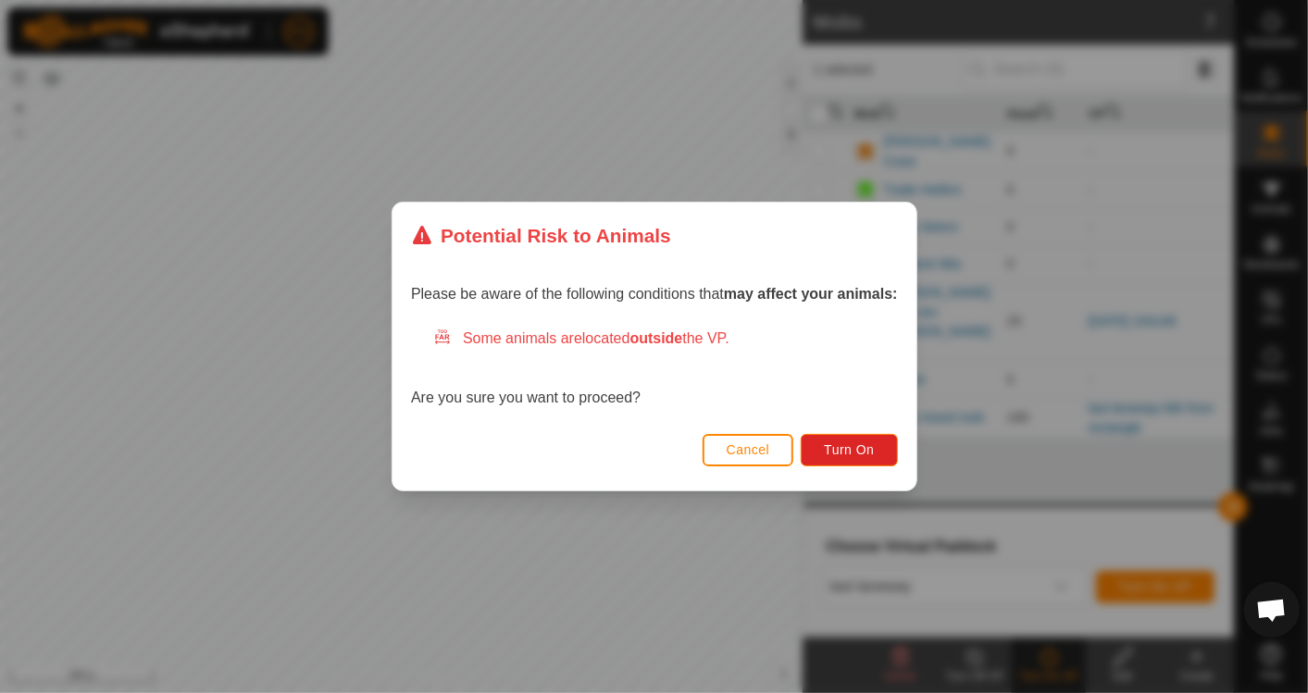 This screenshot has width=1308, height=693. What do you see at coordinates (1272, 610) in the screenshot?
I see `div: Open chat` at bounding box center [1272, 610].